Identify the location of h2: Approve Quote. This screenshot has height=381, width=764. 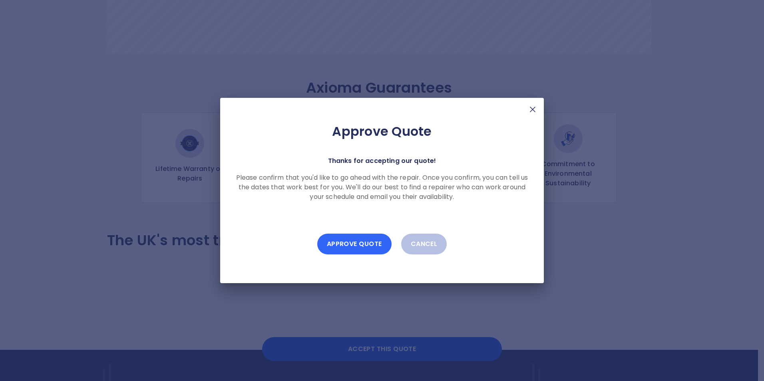
(382, 131).